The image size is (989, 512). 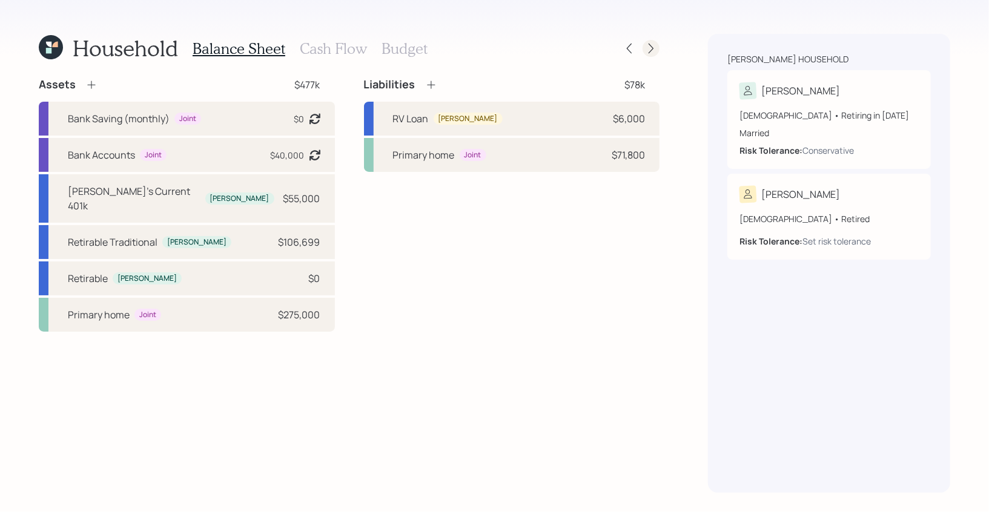 I want to click on div: $275,000, so click(x=299, y=315).